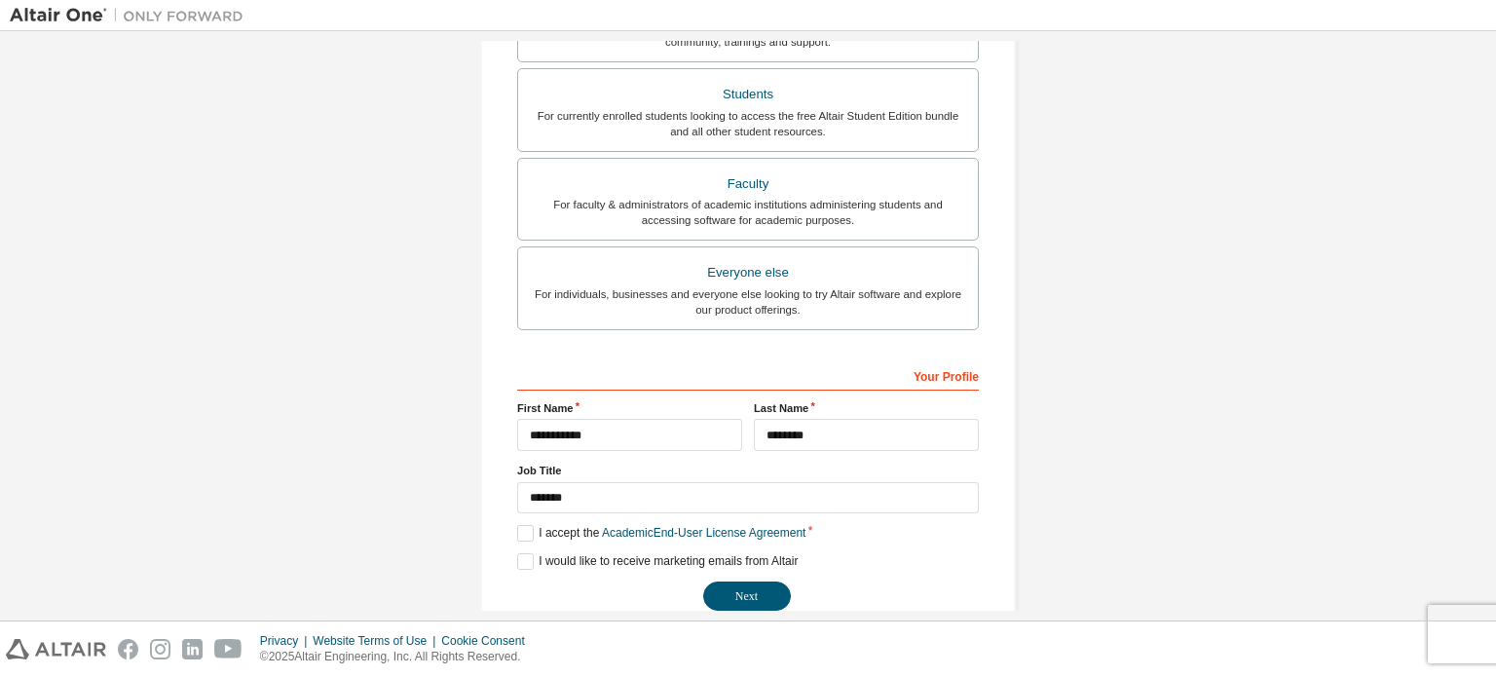 The image size is (1496, 677). Describe the element at coordinates (748, 273) in the screenshot. I see `div: Everyone else` at that location.